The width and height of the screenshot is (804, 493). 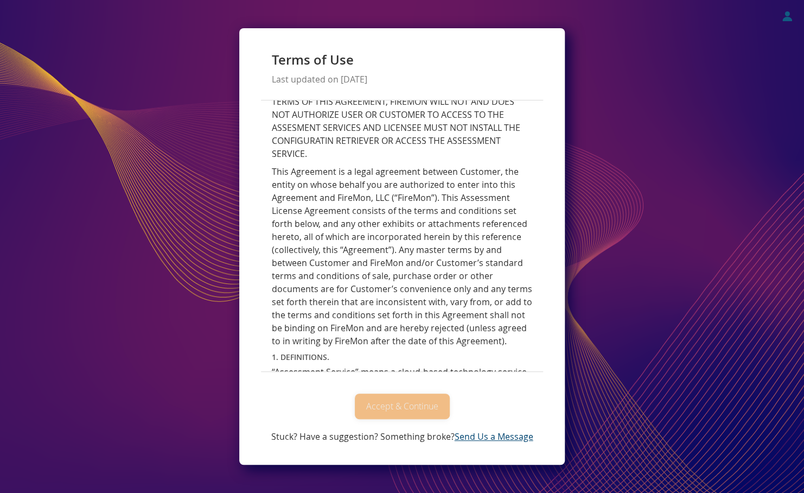 What do you see at coordinates (402, 60) in the screenshot?
I see `h1: Terms of Use` at bounding box center [402, 60].